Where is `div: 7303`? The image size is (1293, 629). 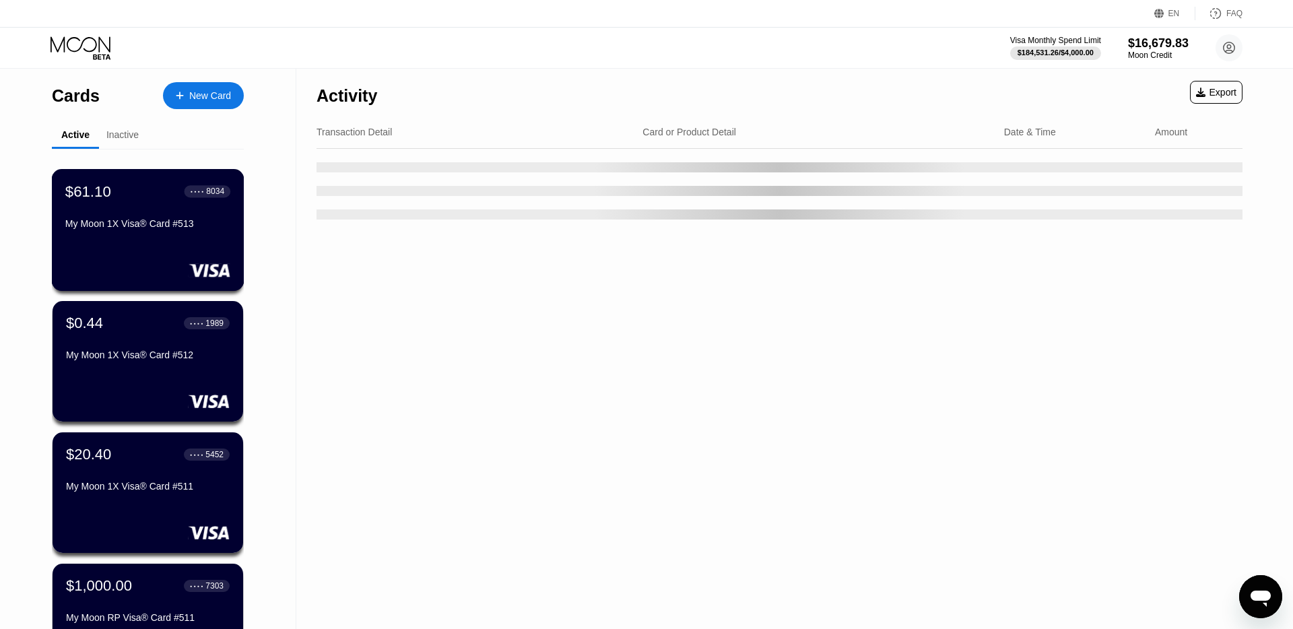
div: 7303 is located at coordinates (214, 586).